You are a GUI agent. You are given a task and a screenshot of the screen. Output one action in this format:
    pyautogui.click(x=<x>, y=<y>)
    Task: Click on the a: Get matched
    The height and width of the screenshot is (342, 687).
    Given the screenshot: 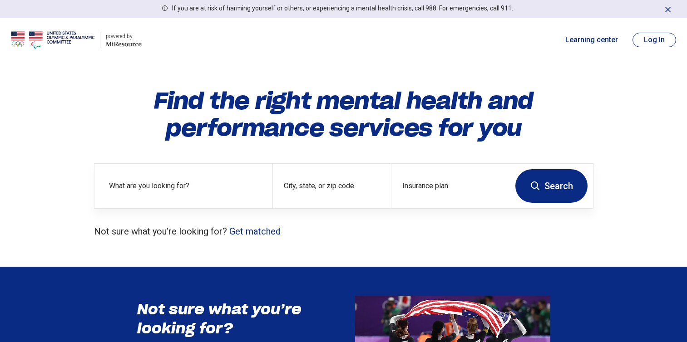 What is the action you would take?
    pyautogui.click(x=255, y=232)
    